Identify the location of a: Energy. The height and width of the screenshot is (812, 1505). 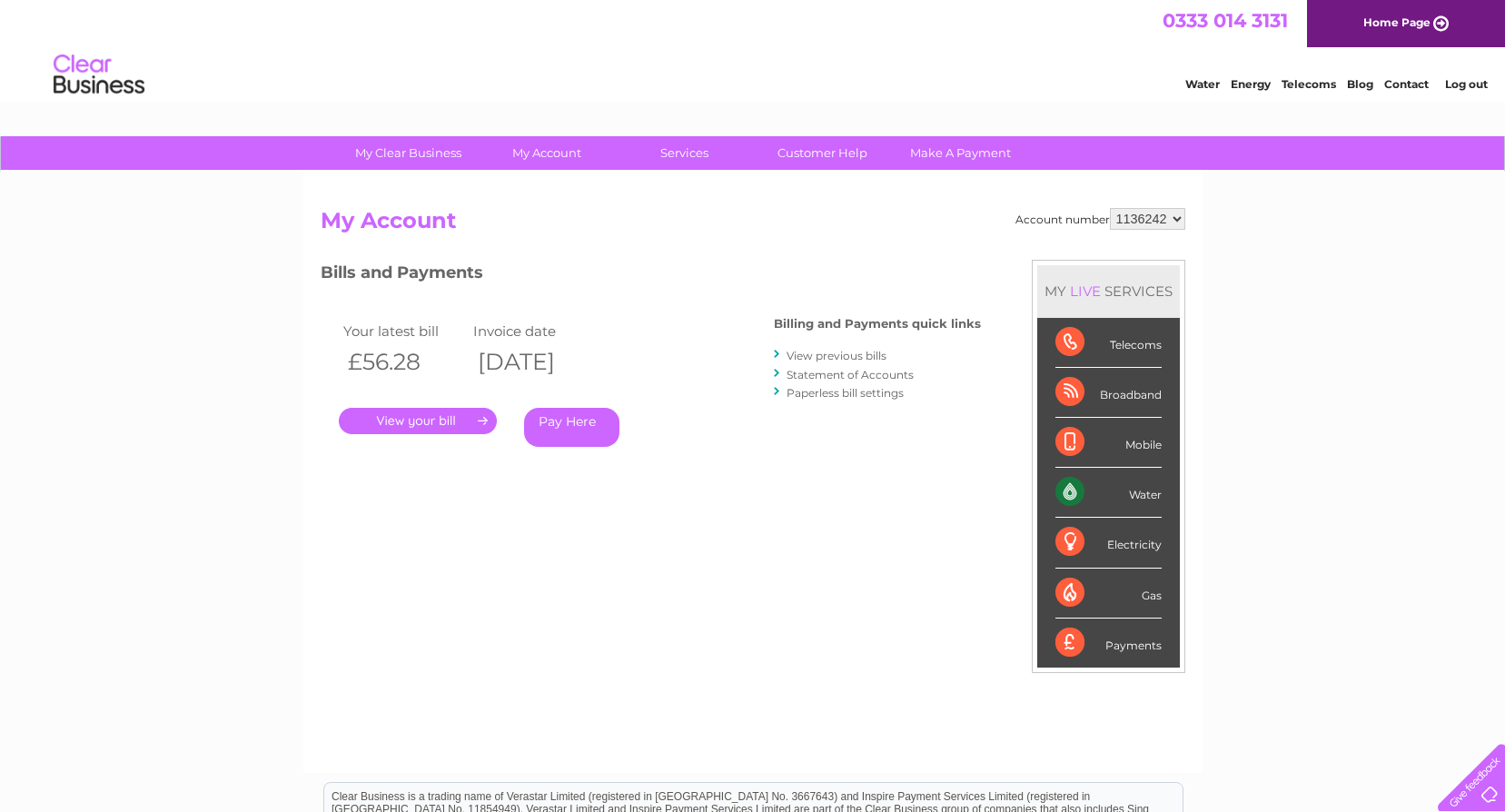
(1250, 84).